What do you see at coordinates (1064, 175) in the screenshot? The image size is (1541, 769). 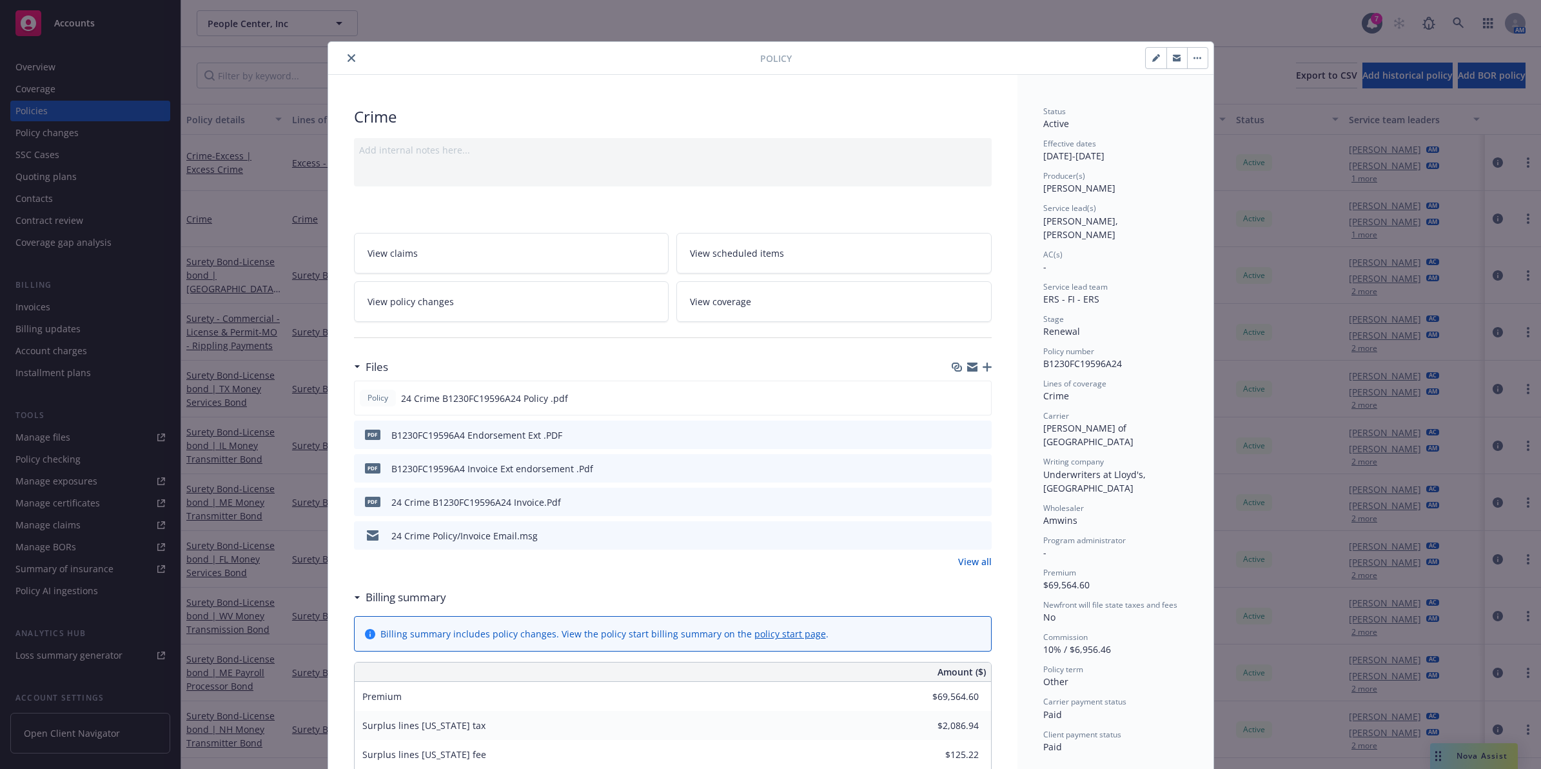 I see `span: Producer(s)` at bounding box center [1064, 175].